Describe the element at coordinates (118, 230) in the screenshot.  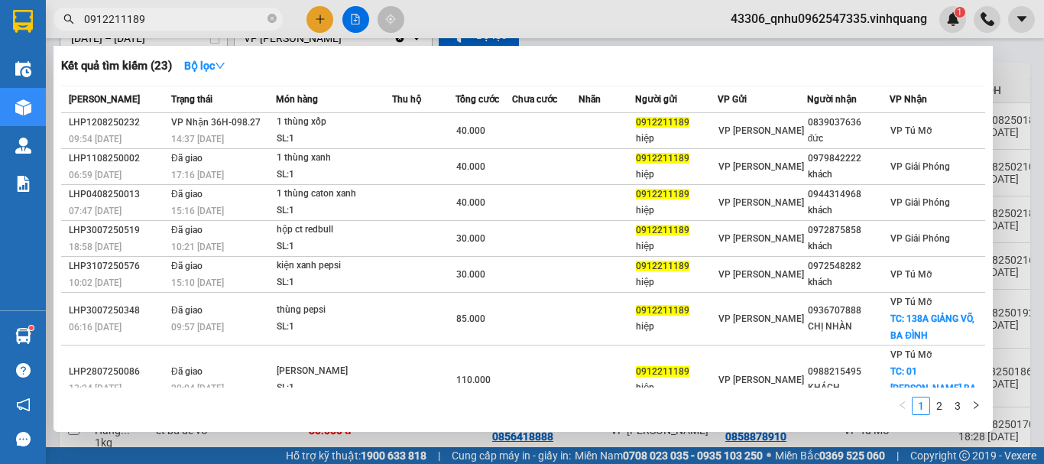
I see `div: LHP3007250519` at that location.